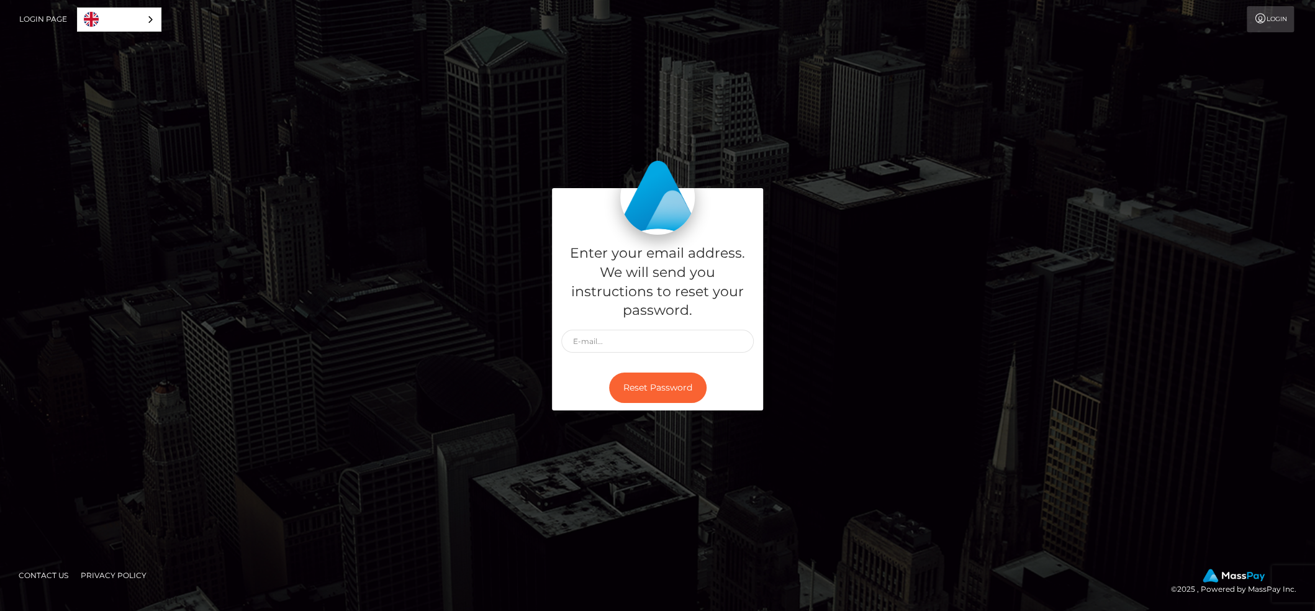 This screenshot has width=1315, height=611. I want to click on h5: Enter your email address. We will send you instructions to reset your password., so click(657, 282).